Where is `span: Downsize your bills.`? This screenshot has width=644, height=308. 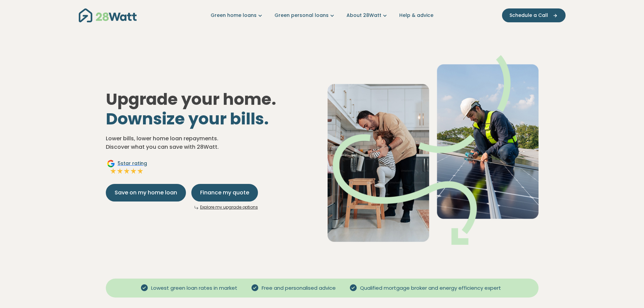
span: Downsize your bills. is located at coordinates (187, 119).